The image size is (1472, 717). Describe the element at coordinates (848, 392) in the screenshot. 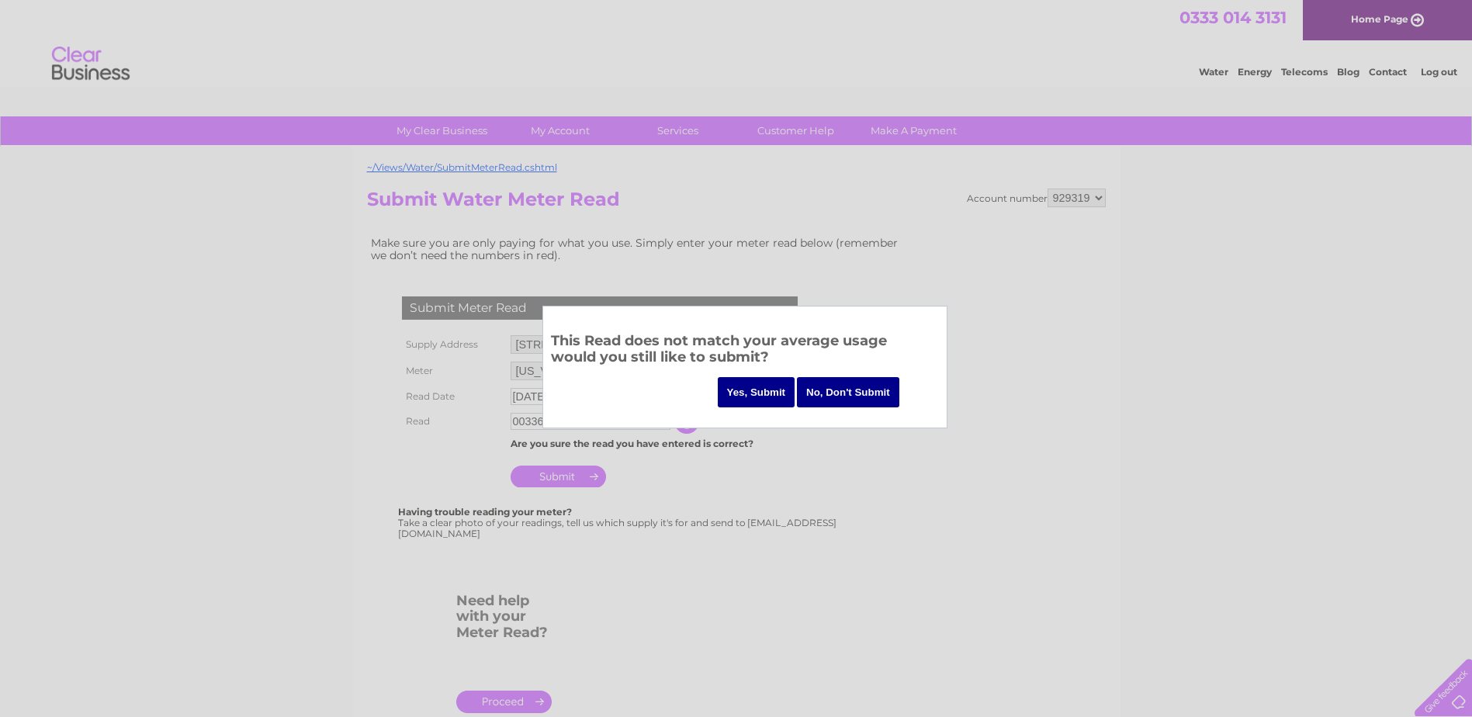

I see `input: No, Don't Submit` at that location.